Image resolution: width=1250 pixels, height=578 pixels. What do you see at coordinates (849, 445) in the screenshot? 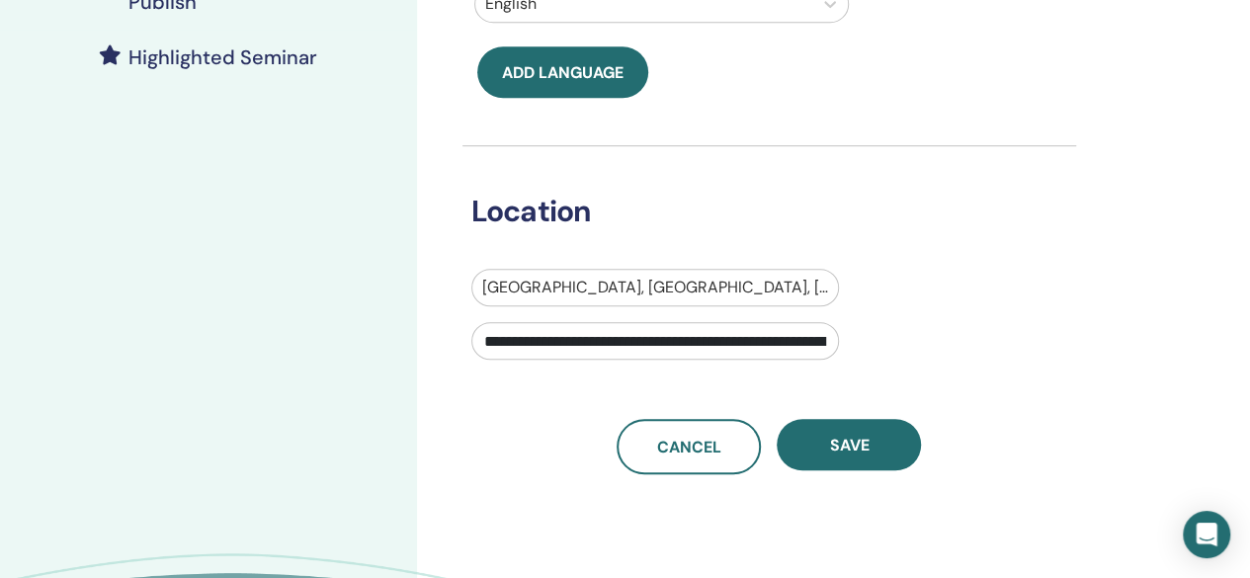
I see `span: Save` at bounding box center [849, 445].